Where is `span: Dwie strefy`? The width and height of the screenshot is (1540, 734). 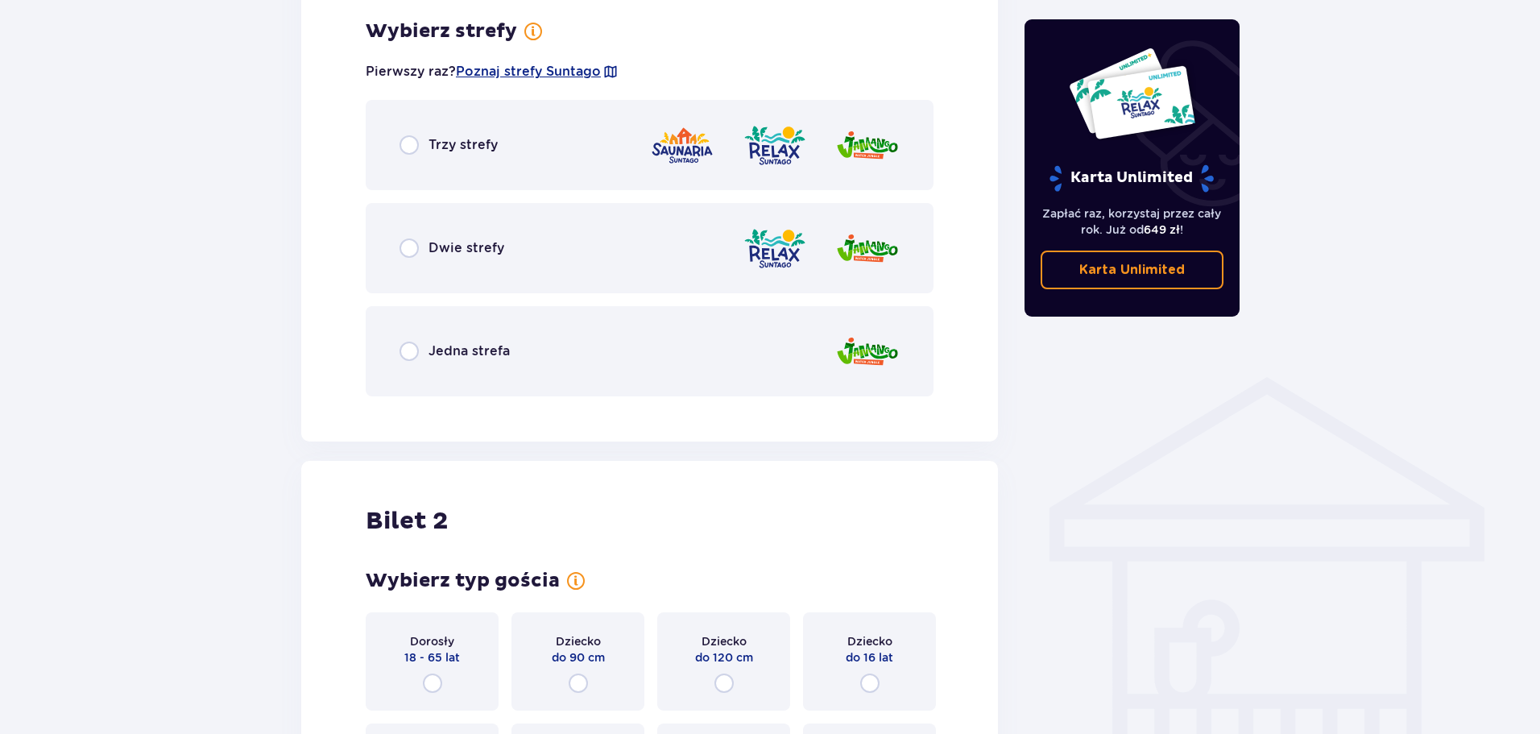 span: Dwie strefy is located at coordinates (466, 248).